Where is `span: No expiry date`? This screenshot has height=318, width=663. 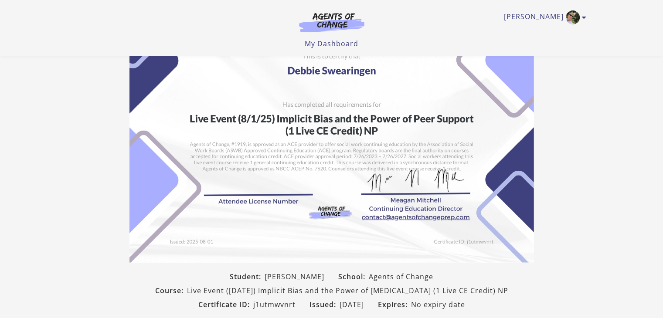 span: No expiry date is located at coordinates (438, 305).